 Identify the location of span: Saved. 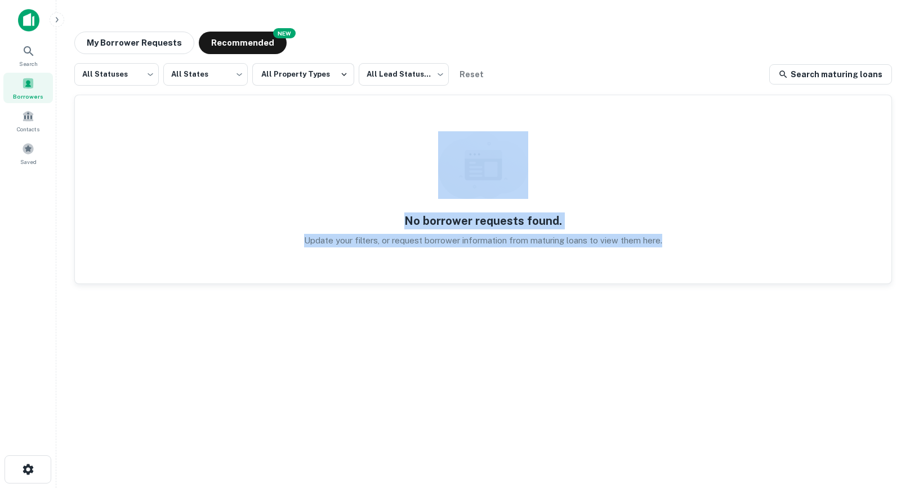
(28, 162).